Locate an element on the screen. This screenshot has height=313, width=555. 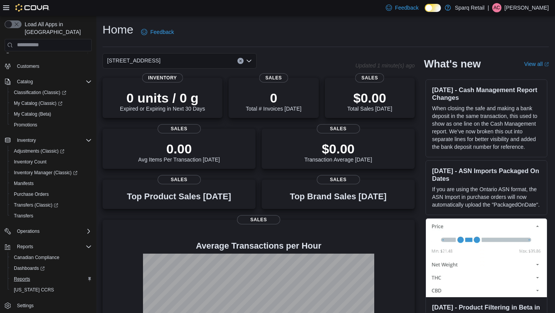
span: AC is located at coordinates (497, 8).